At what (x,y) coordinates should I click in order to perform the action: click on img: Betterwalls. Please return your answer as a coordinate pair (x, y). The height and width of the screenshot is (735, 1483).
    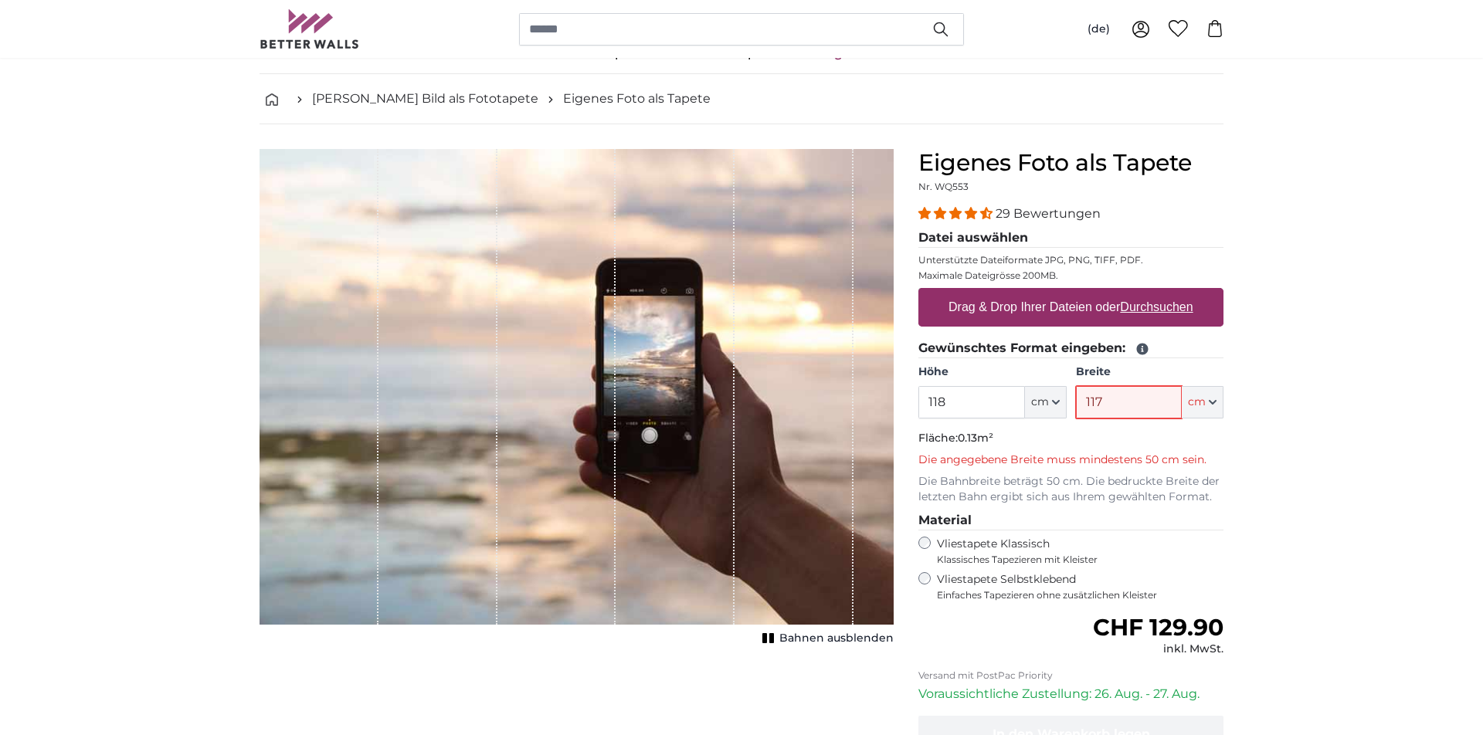
    Looking at the image, I should click on (310, 29).